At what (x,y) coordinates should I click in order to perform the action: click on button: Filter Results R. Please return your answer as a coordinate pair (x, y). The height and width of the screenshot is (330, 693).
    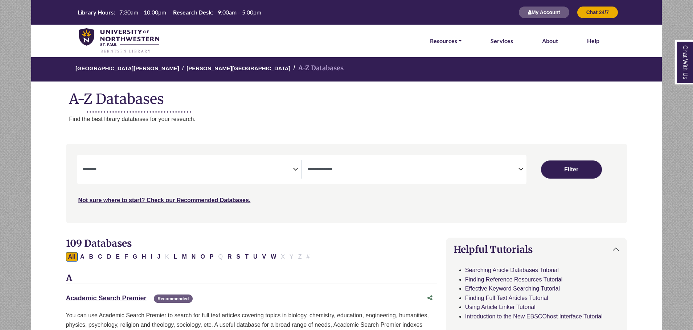
    Looking at the image, I should click on (230, 257).